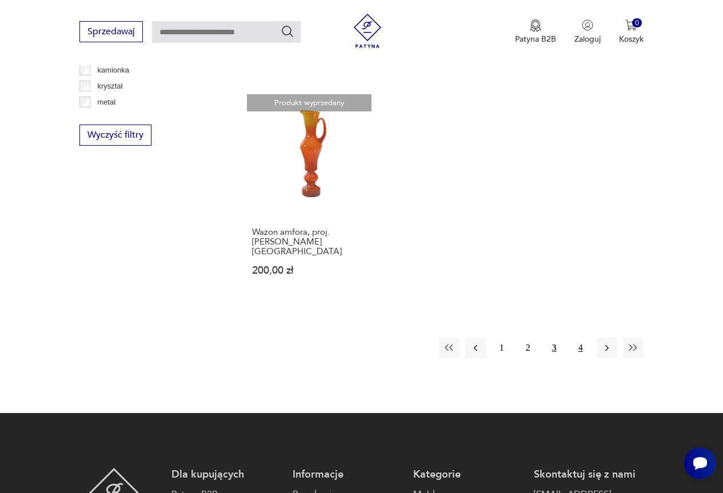  What do you see at coordinates (536, 32) in the screenshot?
I see `a: Ikona medaluPatyna B2B` at bounding box center [536, 32].